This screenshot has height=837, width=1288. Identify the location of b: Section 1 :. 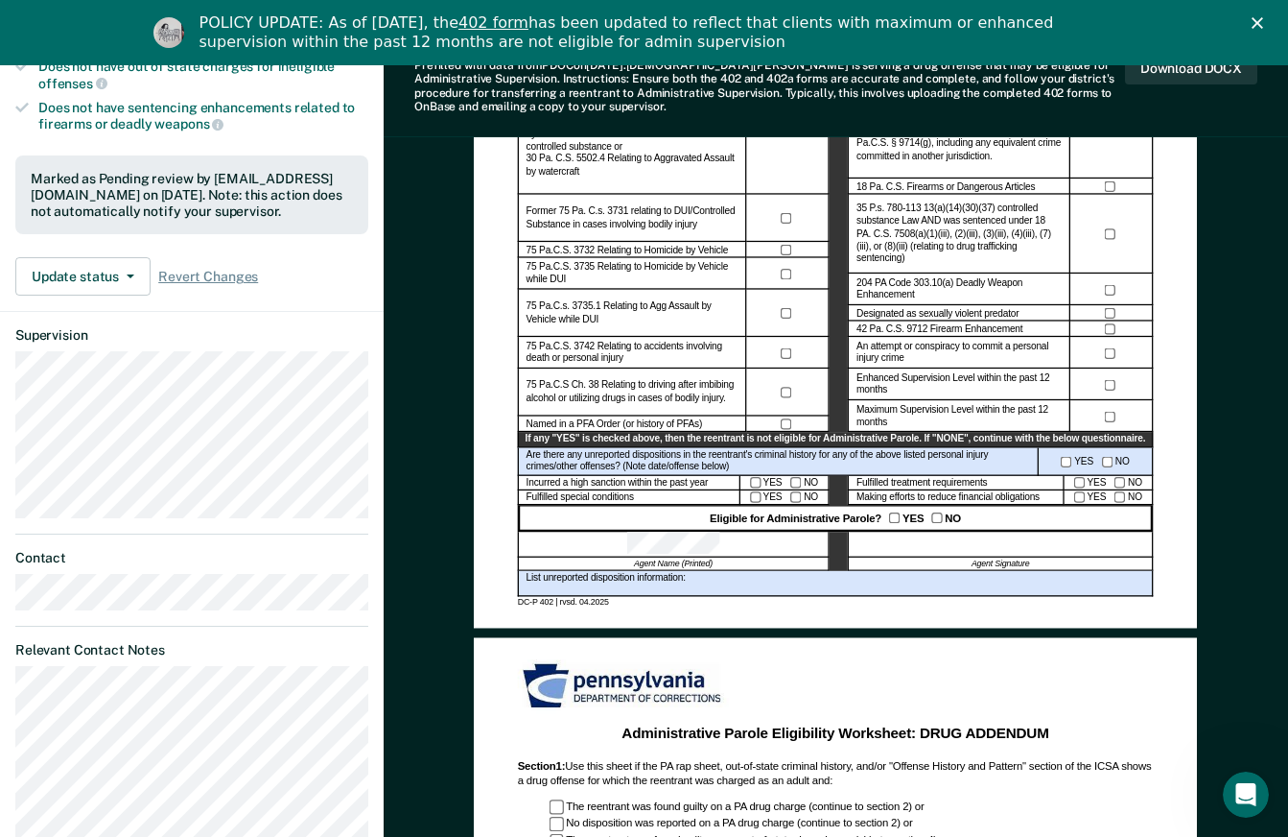
(542, 766).